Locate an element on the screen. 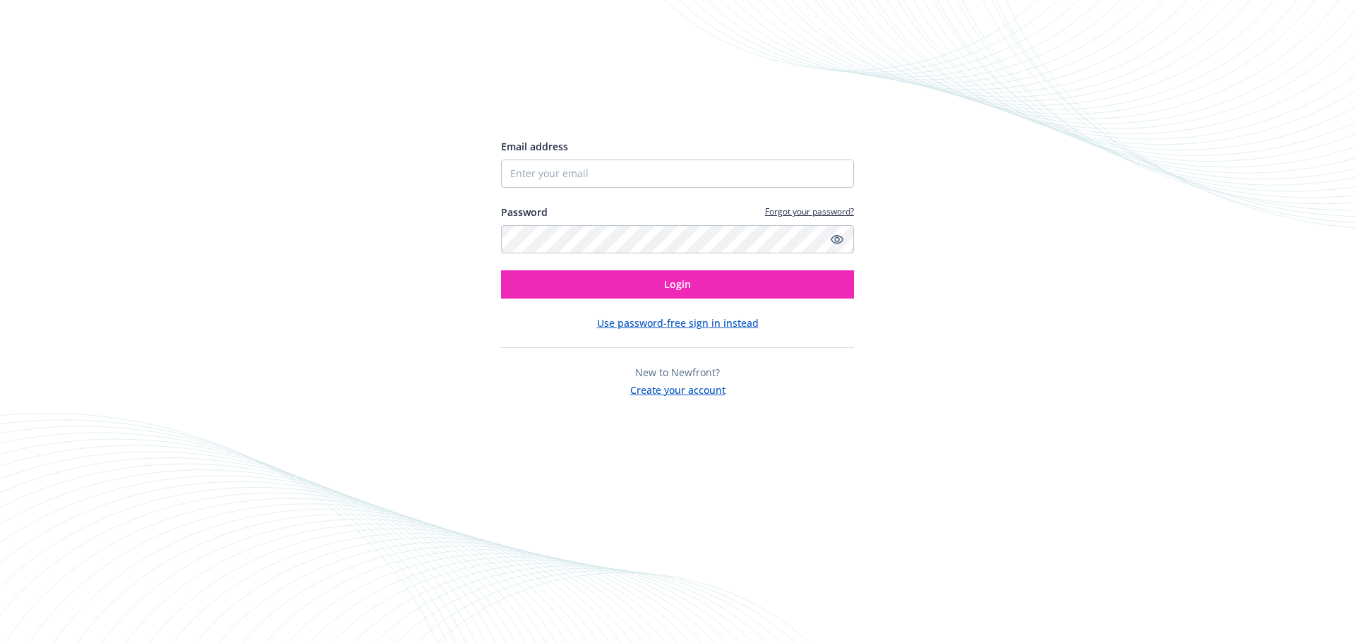  a: Forgot your password? is located at coordinates (809, 211).